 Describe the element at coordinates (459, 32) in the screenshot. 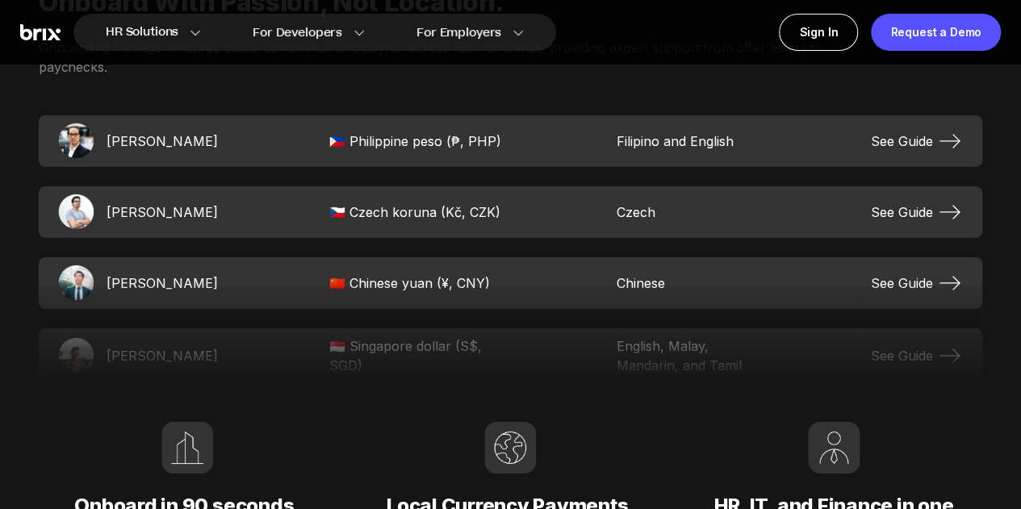

I see `span: For Employers` at that location.